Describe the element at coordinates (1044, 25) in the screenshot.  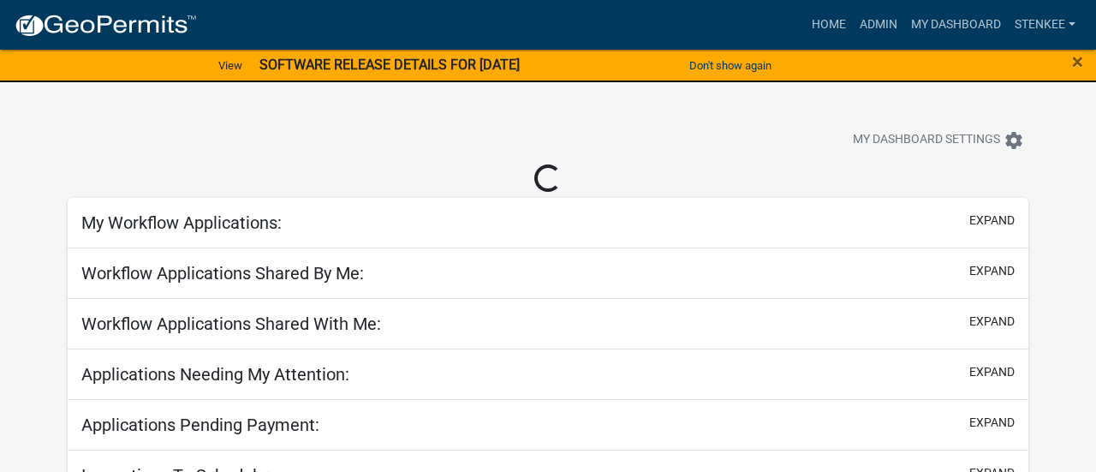
I see `a: stenkee` at that location.